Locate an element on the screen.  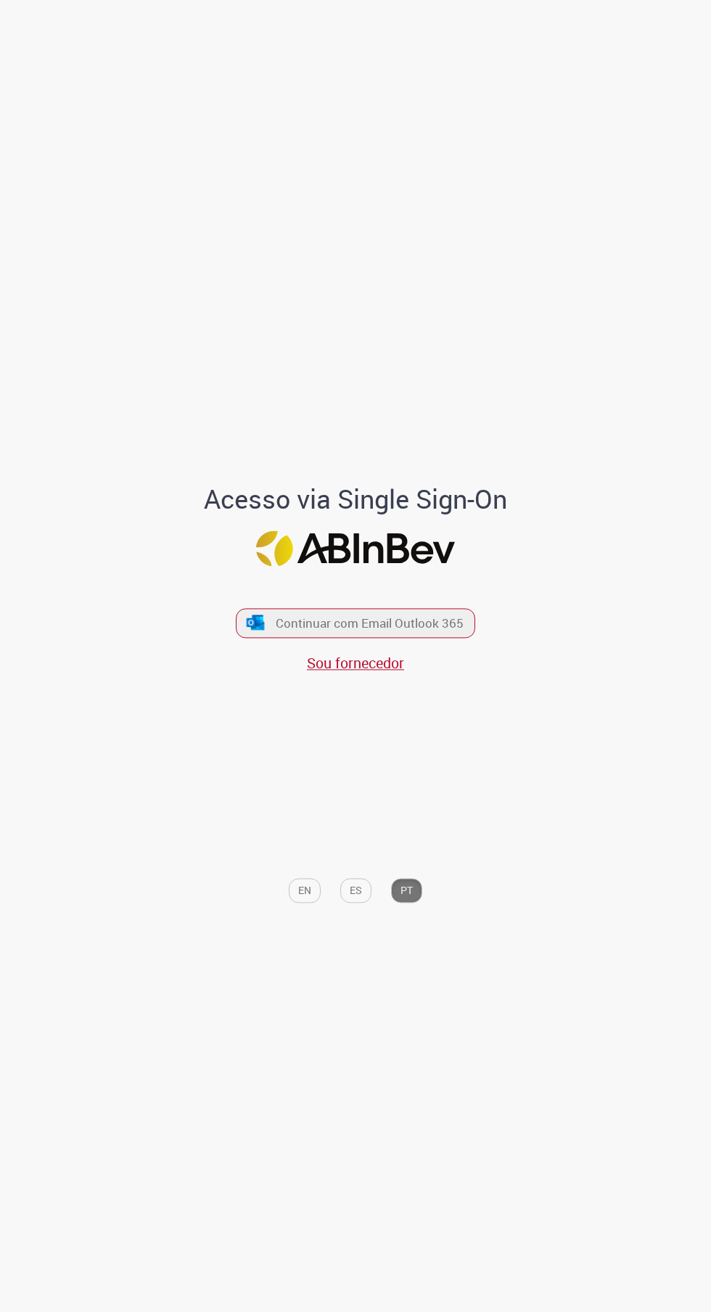
a: Sou fornecedor is located at coordinates (355, 662).